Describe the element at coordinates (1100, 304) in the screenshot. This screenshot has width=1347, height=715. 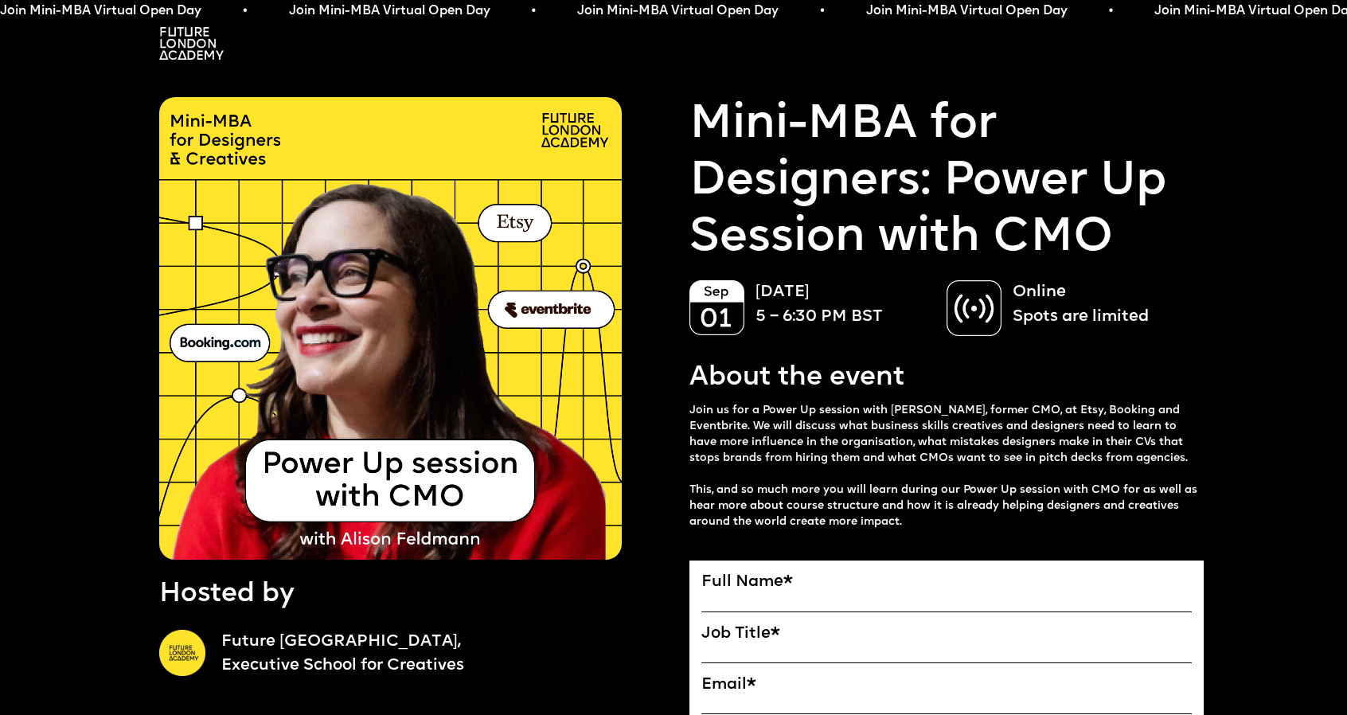
I see `p: Online Spots are limited` at that location.